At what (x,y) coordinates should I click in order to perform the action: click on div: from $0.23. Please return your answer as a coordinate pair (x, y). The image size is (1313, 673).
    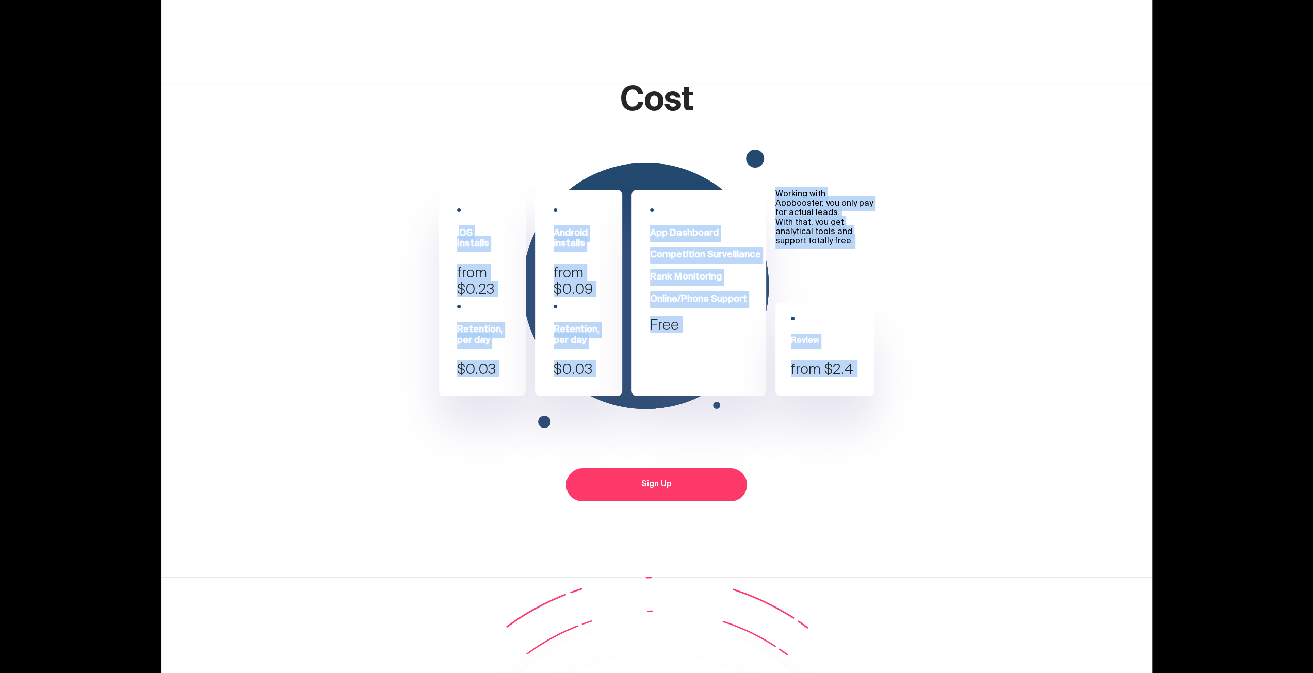
    Looking at the image, I should click on (491, 281).